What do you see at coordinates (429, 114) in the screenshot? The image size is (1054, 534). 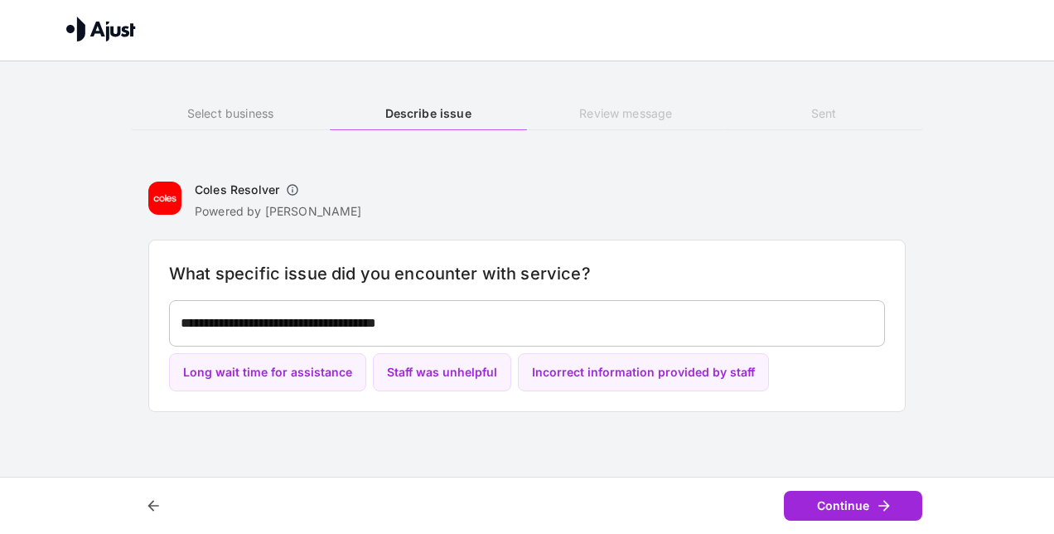 I see `h6: Describe issue` at bounding box center [429, 114].